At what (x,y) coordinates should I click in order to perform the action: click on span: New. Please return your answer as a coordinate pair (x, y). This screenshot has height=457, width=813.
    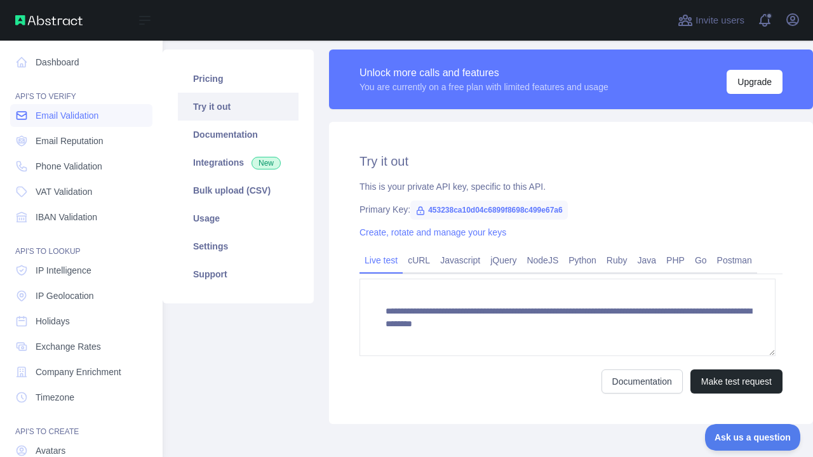
    Looking at the image, I should click on (266, 163).